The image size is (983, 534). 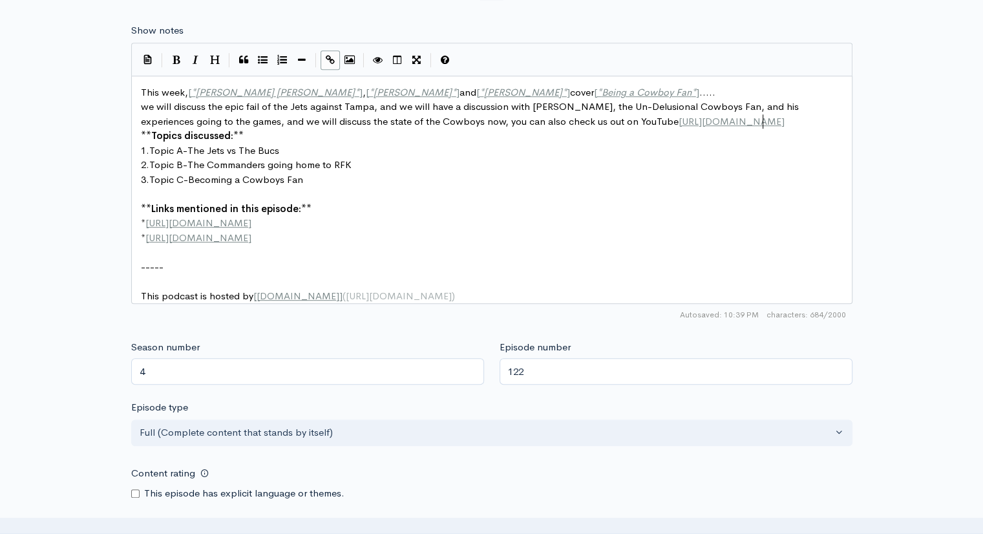 What do you see at coordinates (145, 164) in the screenshot?
I see `span: 2.` at bounding box center [145, 164].